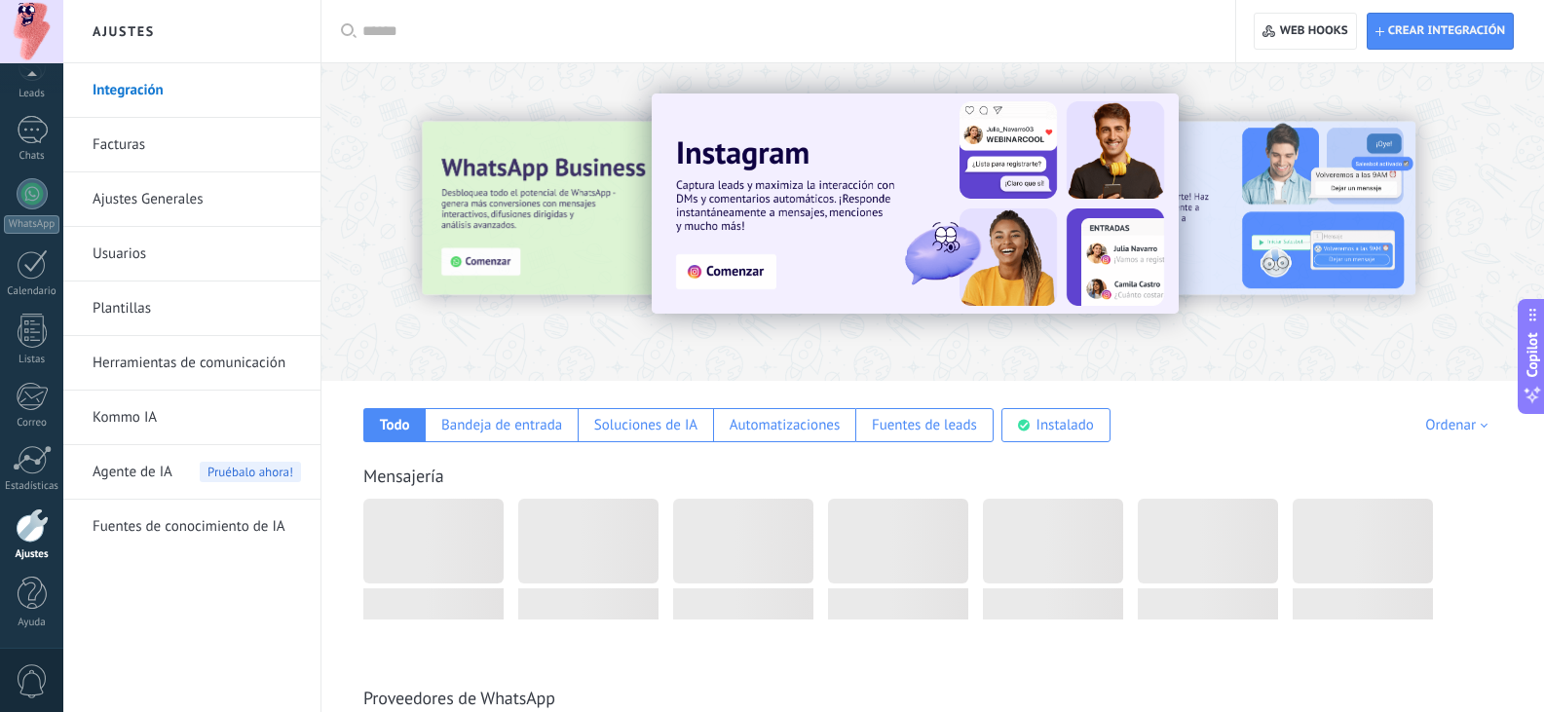  What do you see at coordinates (197, 418) in the screenshot?
I see `a: Kommo IA` at bounding box center [197, 418].